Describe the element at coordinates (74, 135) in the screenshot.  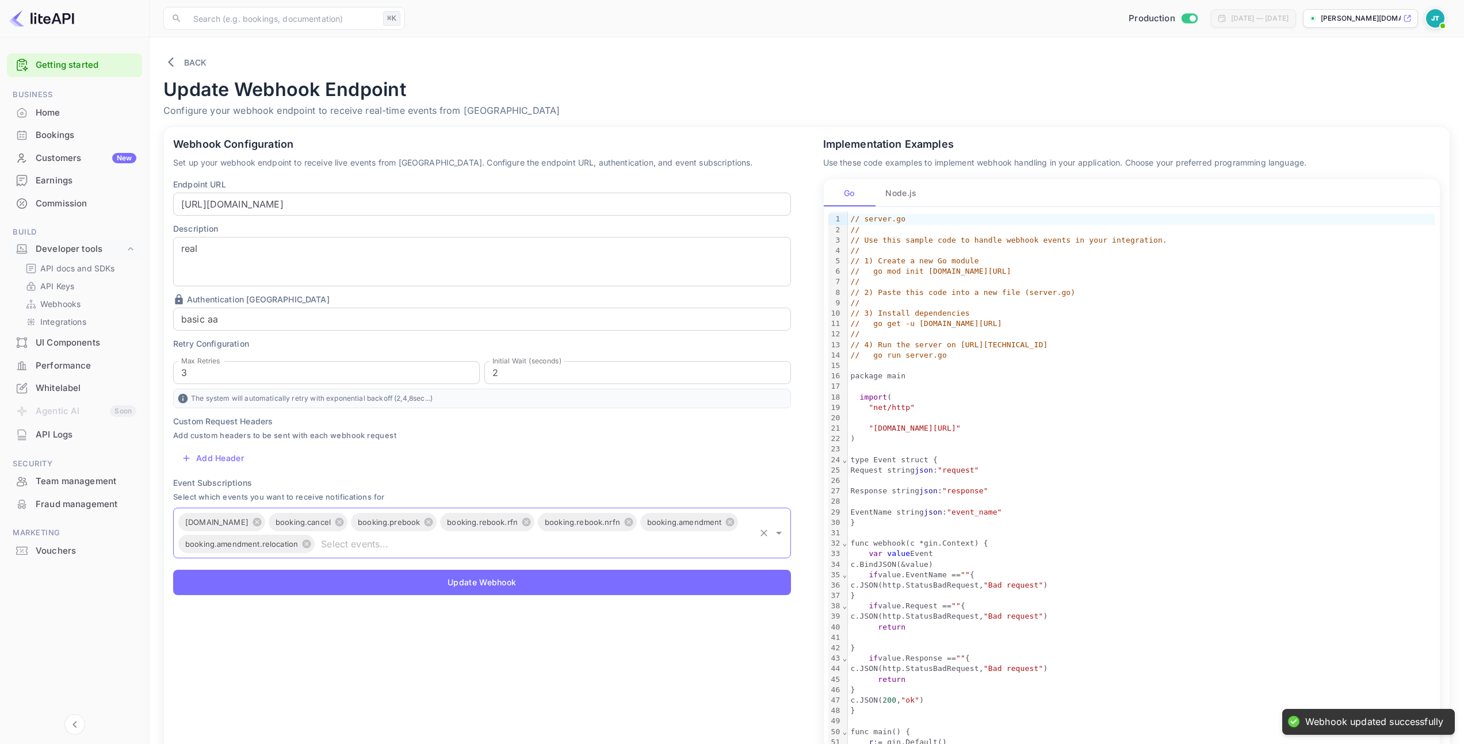
I see `div: Bookings` at that location.